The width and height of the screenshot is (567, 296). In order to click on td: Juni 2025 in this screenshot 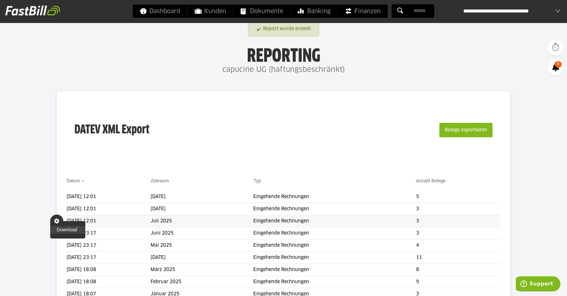, I will do `click(202, 233)`.